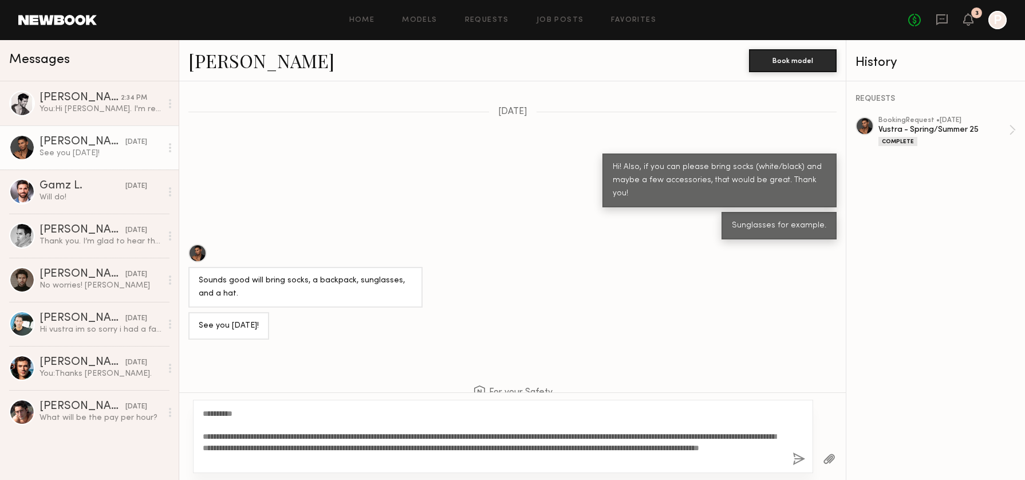 The width and height of the screenshot is (1025, 480). Describe the element at coordinates (513, 392) in the screenshot. I see `span: For your Safety` at that location.